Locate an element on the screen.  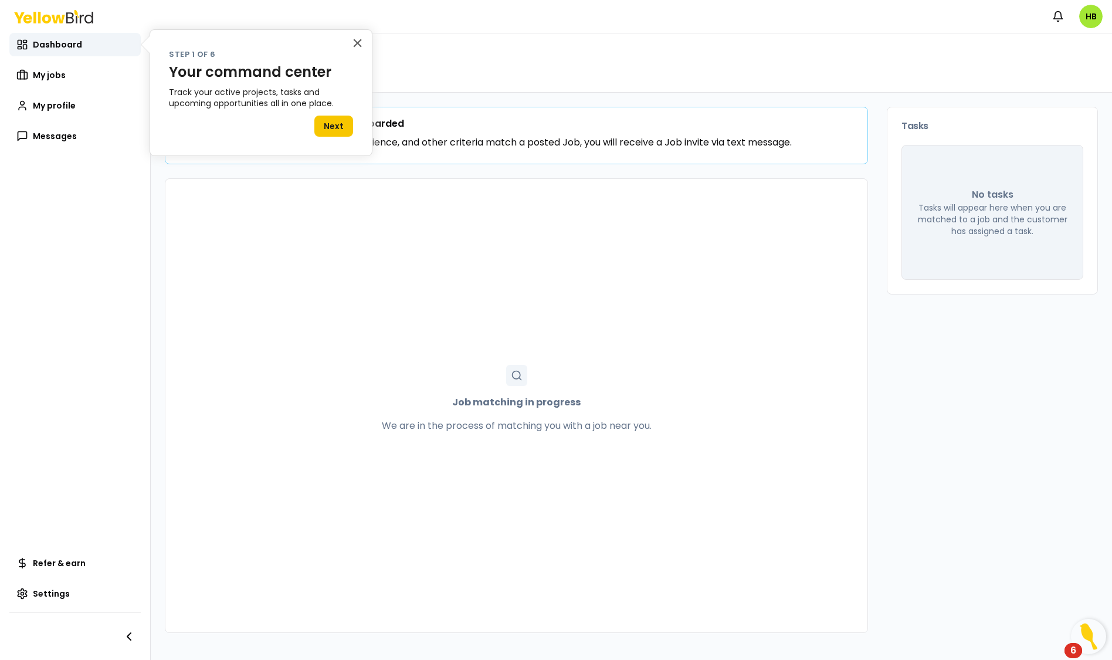
span: Refer & earn is located at coordinates (59, 563).